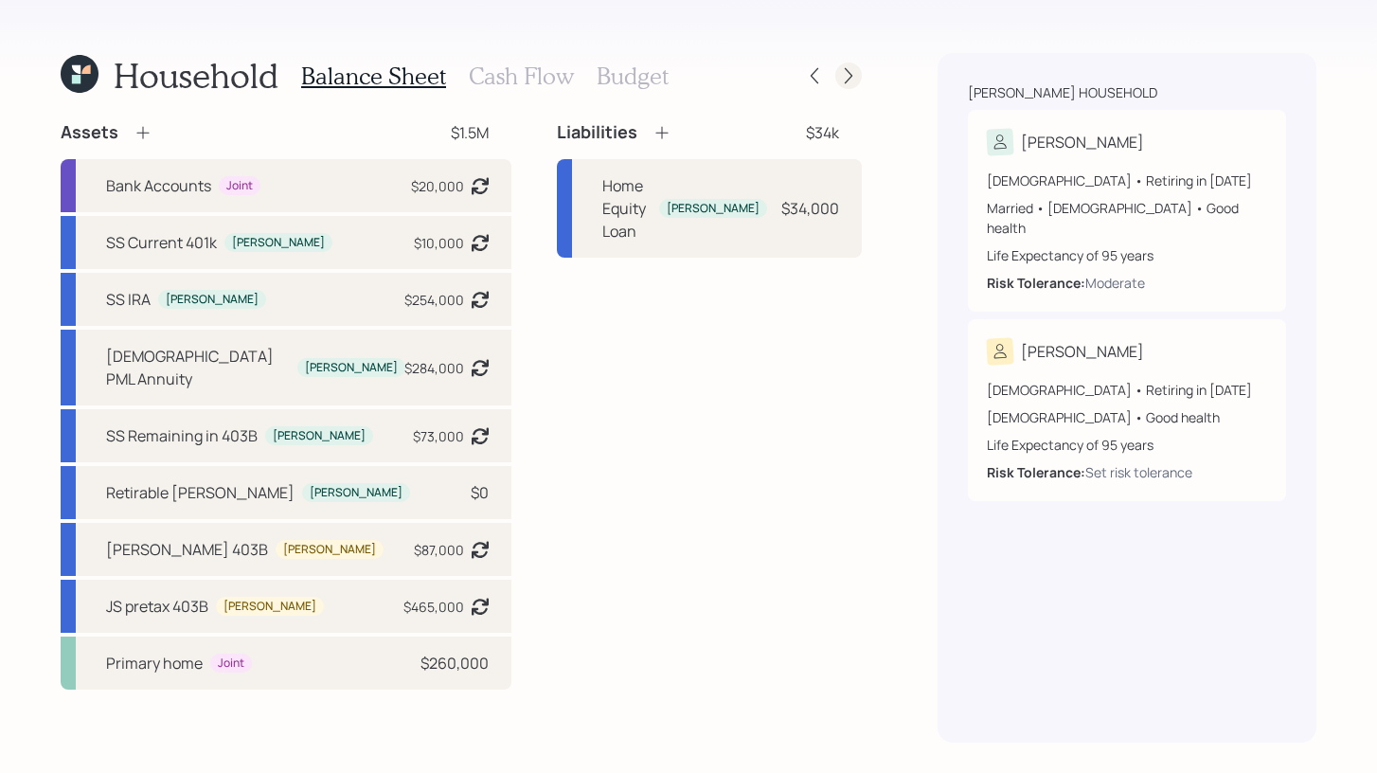 Image resolution: width=1377 pixels, height=773 pixels. I want to click on div: Bank Accounts, so click(158, 186).